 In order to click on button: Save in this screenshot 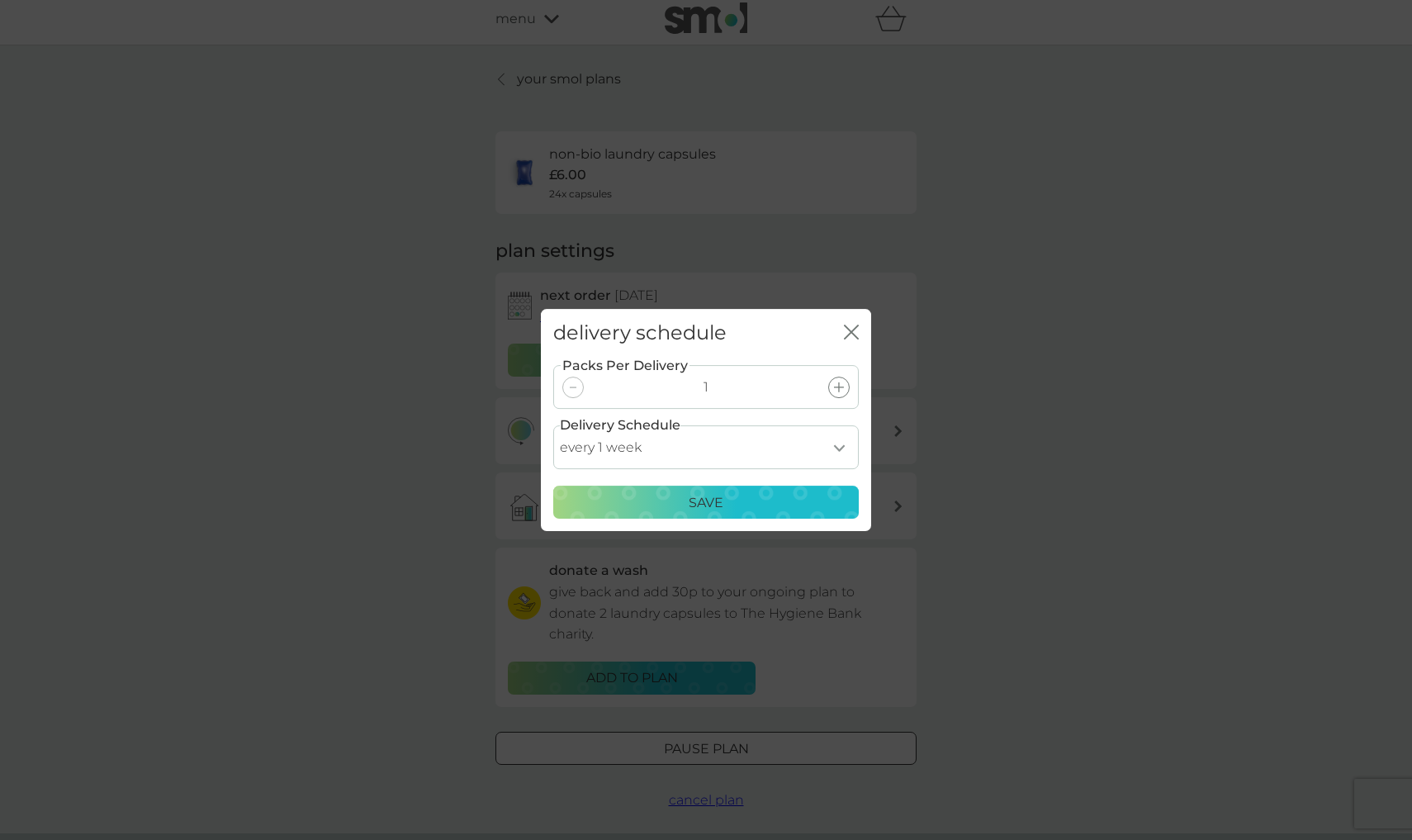, I will do `click(706, 502)`.